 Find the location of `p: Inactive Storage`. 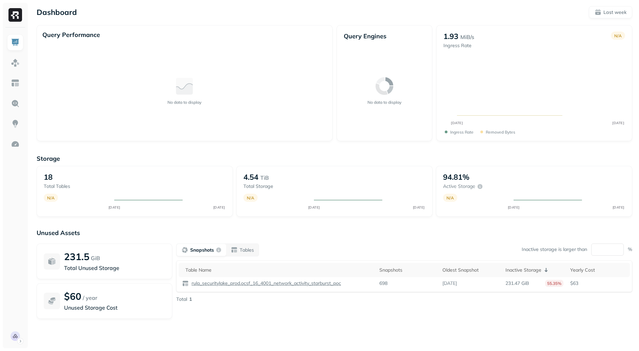

p: Inactive Storage is located at coordinates (523, 270).